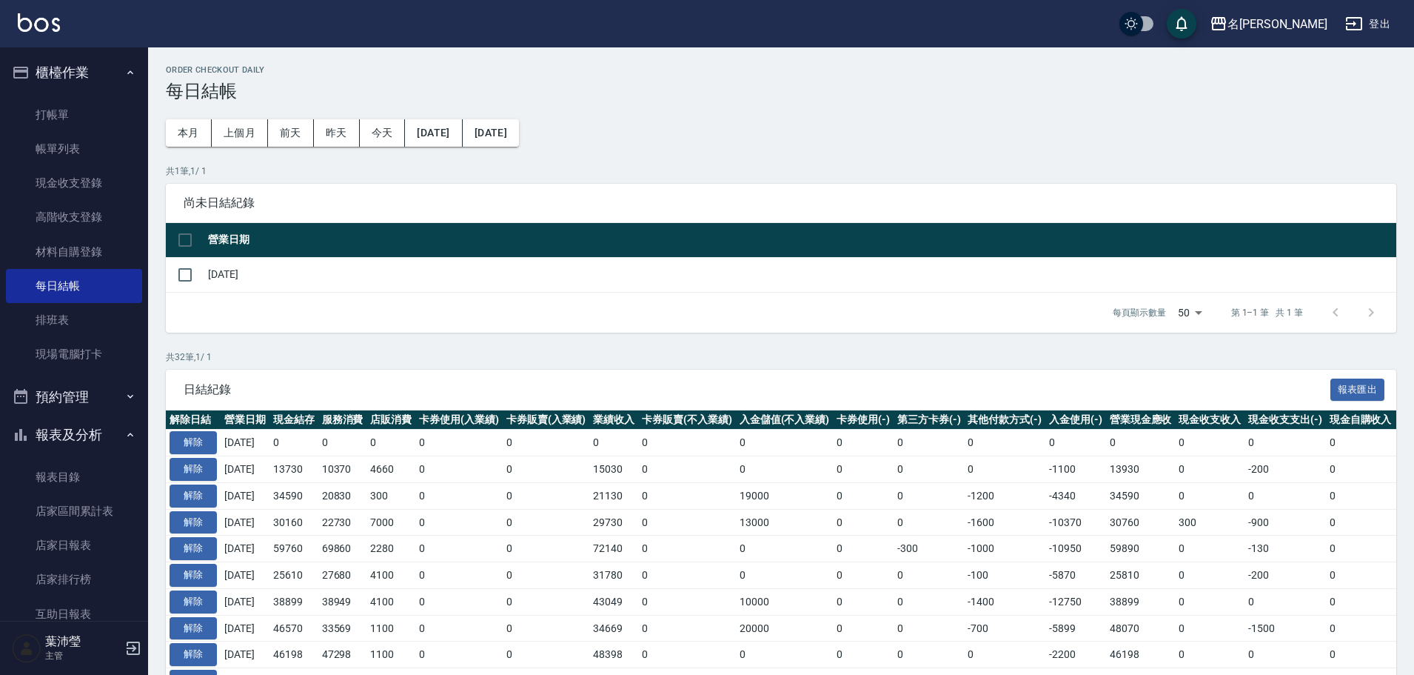 This screenshot has height=675, width=1414. I want to click on h2: Order checkout daily, so click(781, 70).